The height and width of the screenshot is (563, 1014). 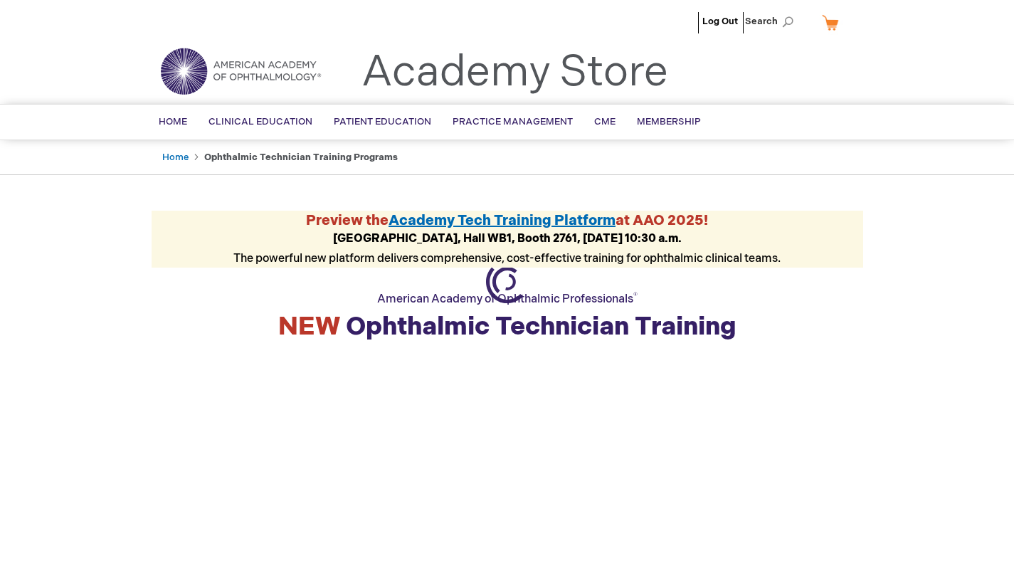 What do you see at coordinates (502, 221) in the screenshot?
I see `a: Academy Tech Training Platform` at bounding box center [502, 221].